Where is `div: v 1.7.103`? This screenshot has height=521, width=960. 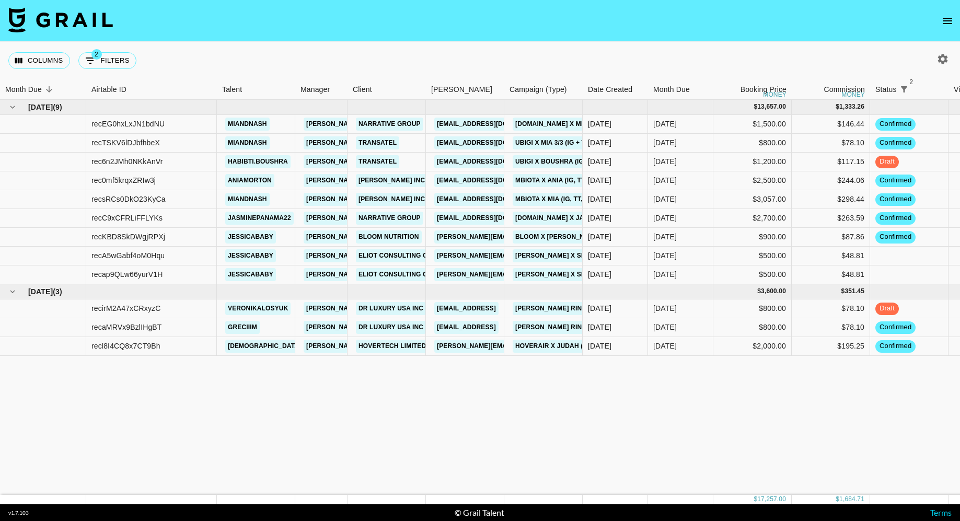
div: v 1.7.103 is located at coordinates (18, 513).